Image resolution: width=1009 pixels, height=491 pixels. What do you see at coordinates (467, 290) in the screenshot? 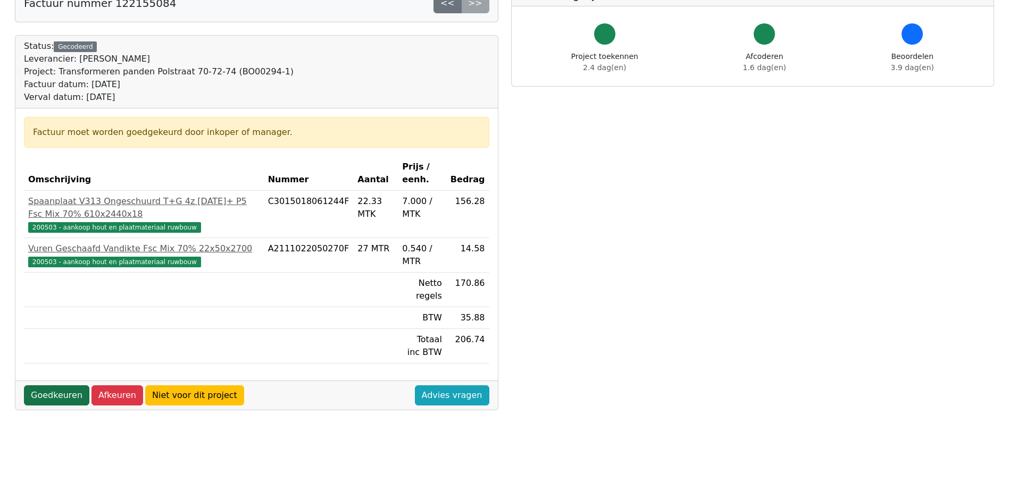
I see `td: 170.86` at bounding box center [467, 290].